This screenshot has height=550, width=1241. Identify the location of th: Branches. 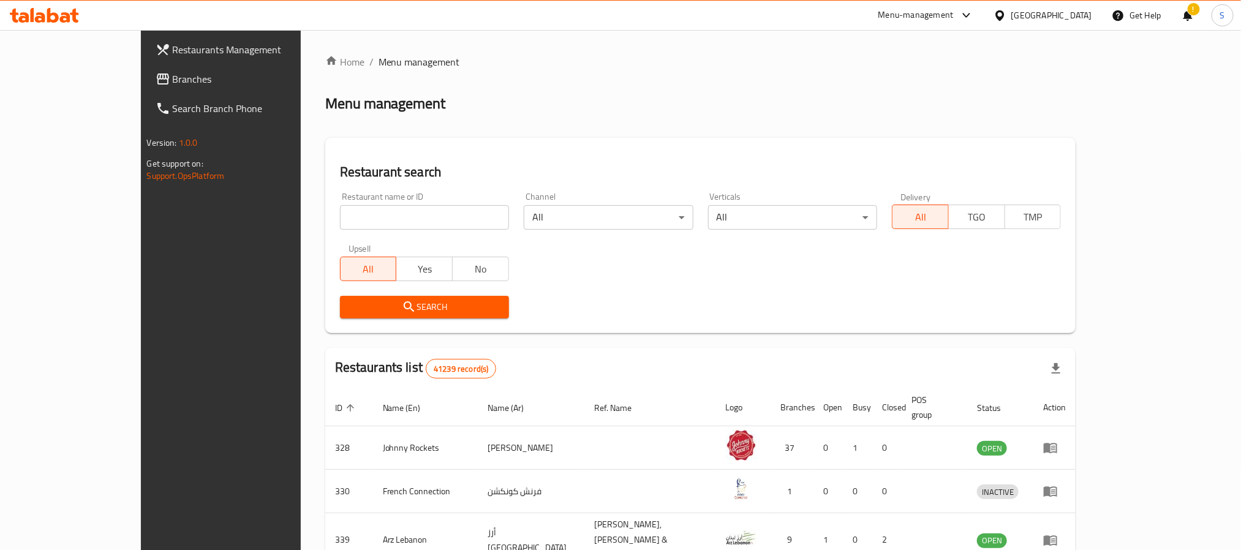
(793, 407).